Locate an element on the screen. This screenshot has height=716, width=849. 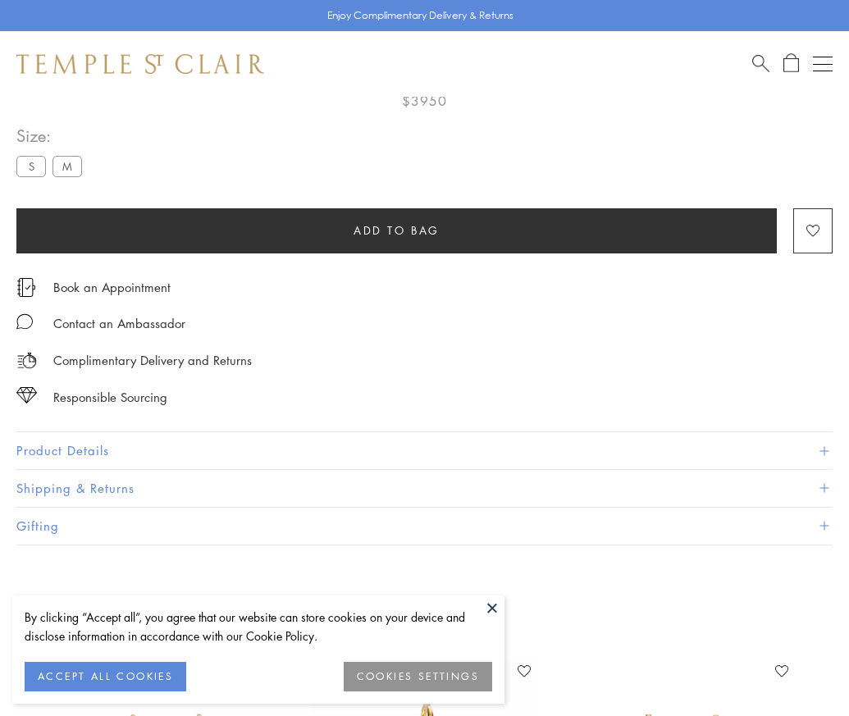
label: M is located at coordinates (67, 166).